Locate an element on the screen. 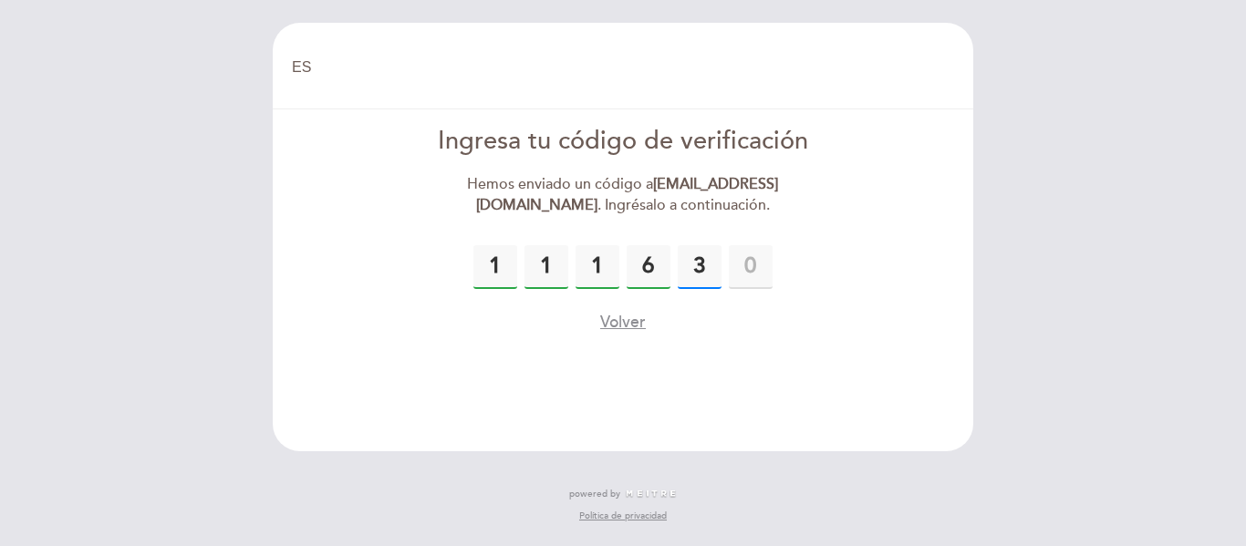 The width and height of the screenshot is (1246, 546). div: Ingresa tu código de verificación is located at coordinates (623, 141).